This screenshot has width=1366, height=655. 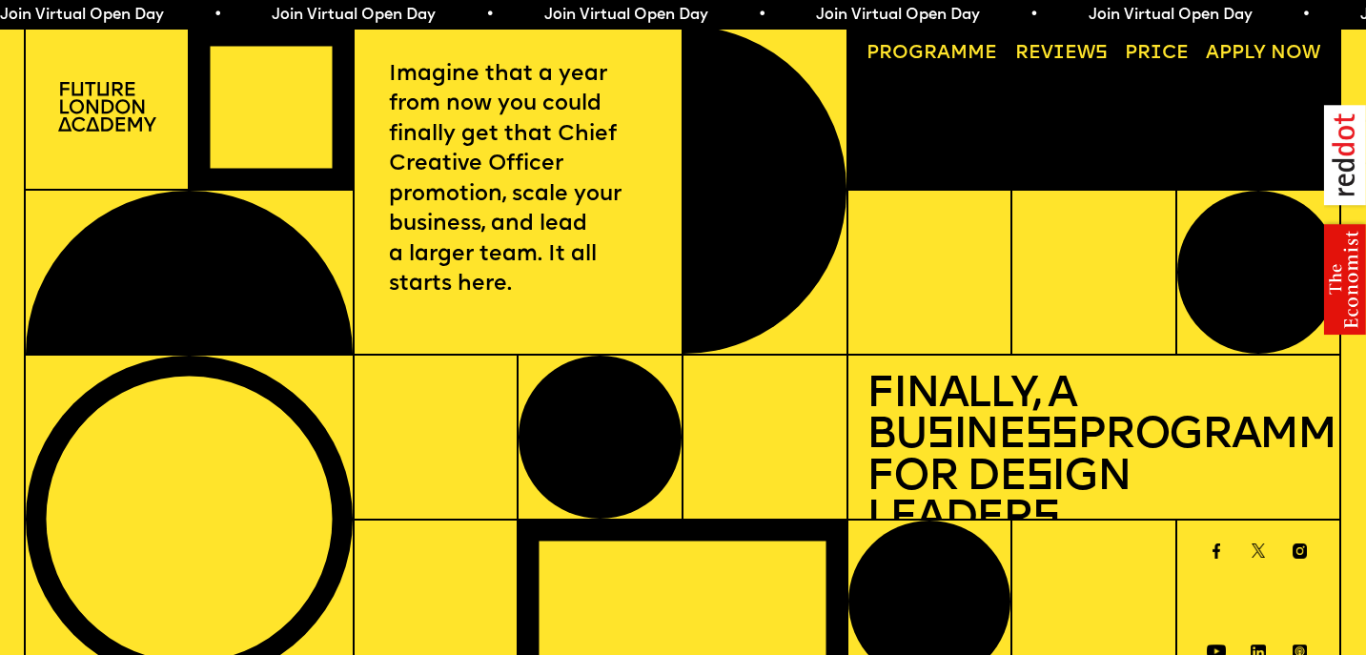 What do you see at coordinates (1156, 54) in the screenshot?
I see `a: Price` at bounding box center [1156, 54].